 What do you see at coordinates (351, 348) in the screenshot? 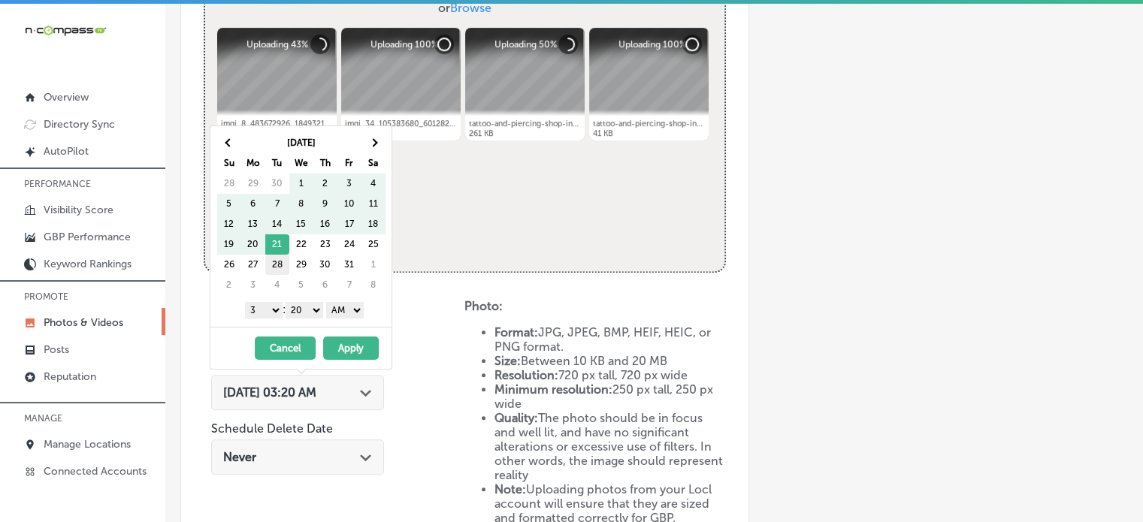
I see `button: Apply` at bounding box center [351, 348].